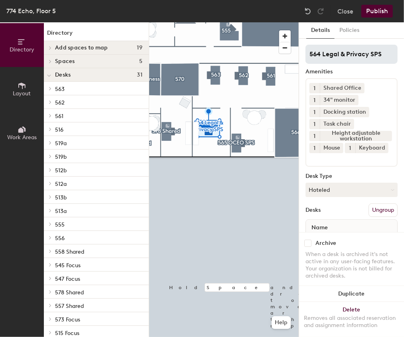  Describe the element at coordinates (65, 61) in the screenshot. I see `span: Spaces` at that location.